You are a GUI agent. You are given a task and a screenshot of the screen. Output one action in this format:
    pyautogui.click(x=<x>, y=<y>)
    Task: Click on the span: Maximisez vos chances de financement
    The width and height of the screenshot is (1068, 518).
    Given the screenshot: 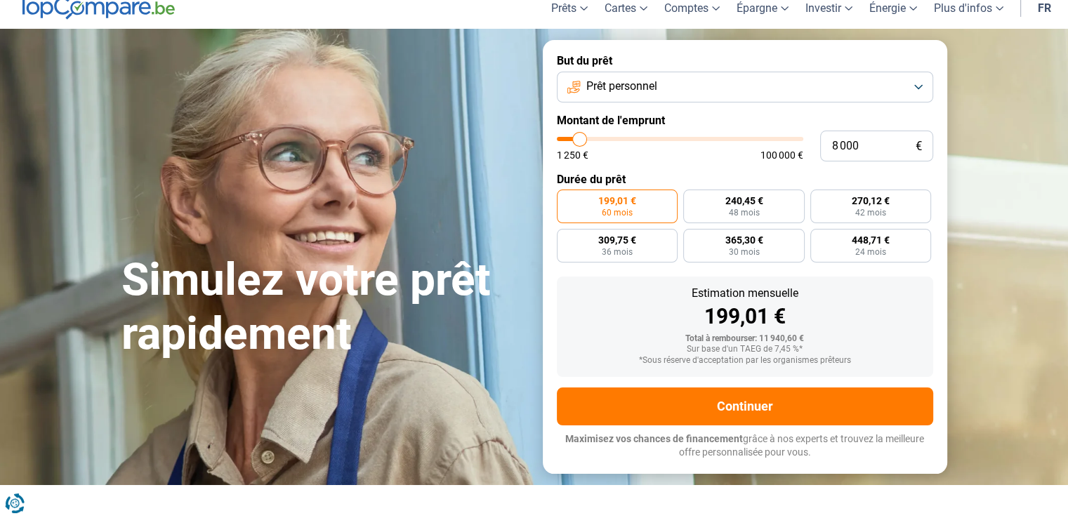 What is the action you would take?
    pyautogui.click(x=654, y=439)
    